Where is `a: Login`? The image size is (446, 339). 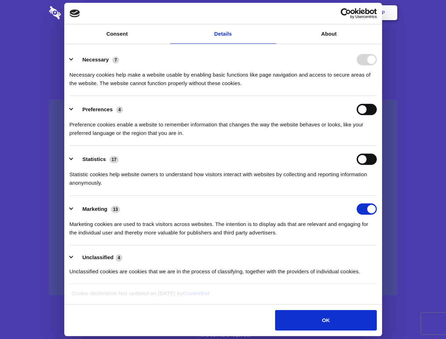
a: Login is located at coordinates (335, 13).